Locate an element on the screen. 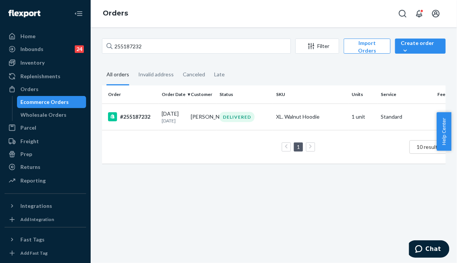 Image resolution: width=457 pixels, height=263 pixels. a: Home is located at coordinates (45, 36).